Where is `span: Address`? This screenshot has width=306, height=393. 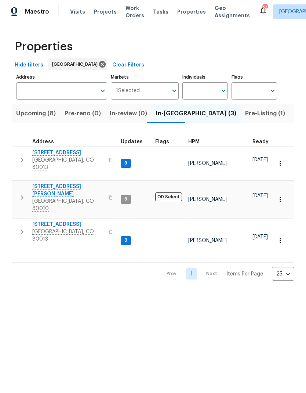 span: Address is located at coordinates (43, 142).